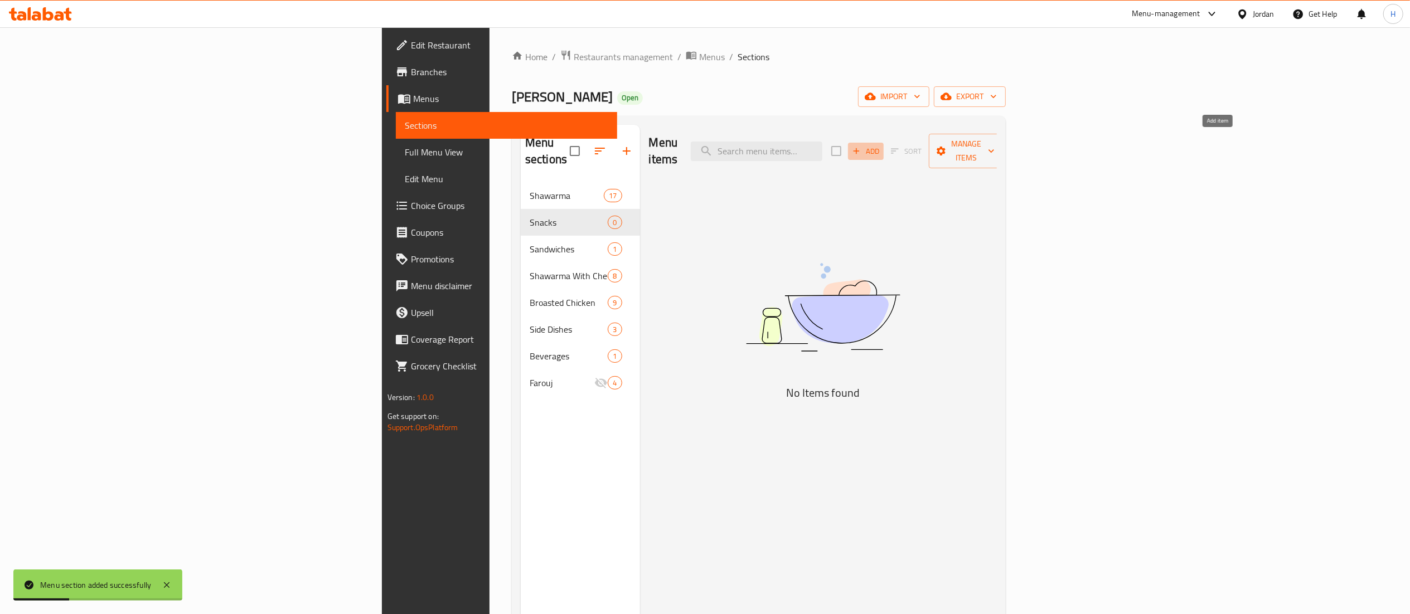 The width and height of the screenshot is (1410, 614). I want to click on a: Full Menu View, so click(506, 152).